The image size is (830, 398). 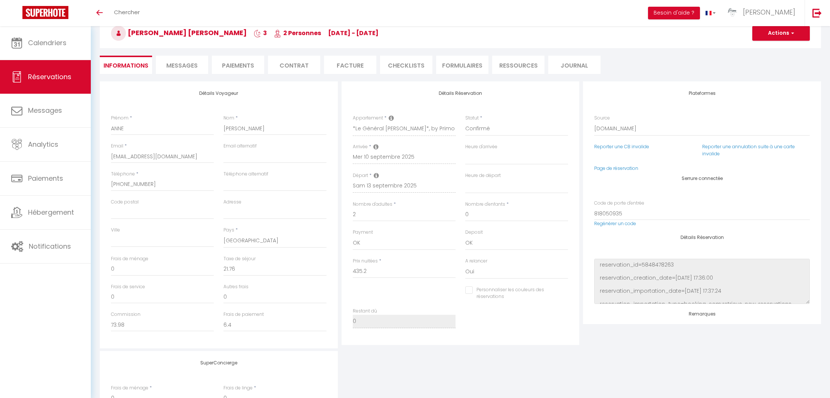 I want to click on label: Code de porte d'entrée, so click(x=619, y=203).